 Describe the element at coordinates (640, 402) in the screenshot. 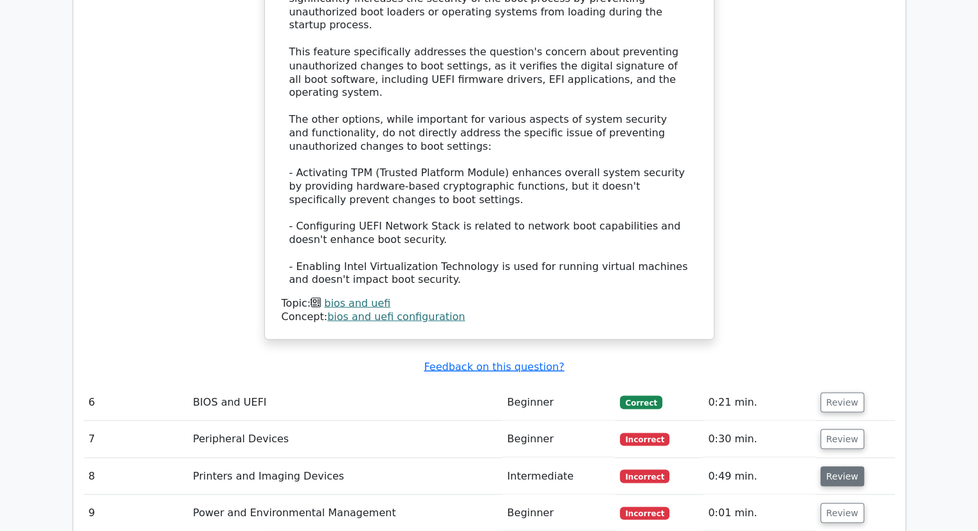

I see `span: Correct` at that location.